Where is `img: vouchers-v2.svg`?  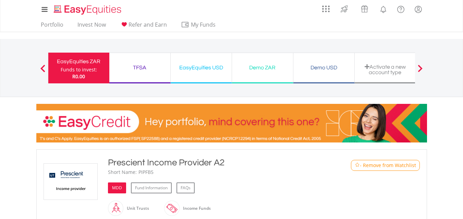
img: vouchers-v2.svg is located at coordinates (364, 9).